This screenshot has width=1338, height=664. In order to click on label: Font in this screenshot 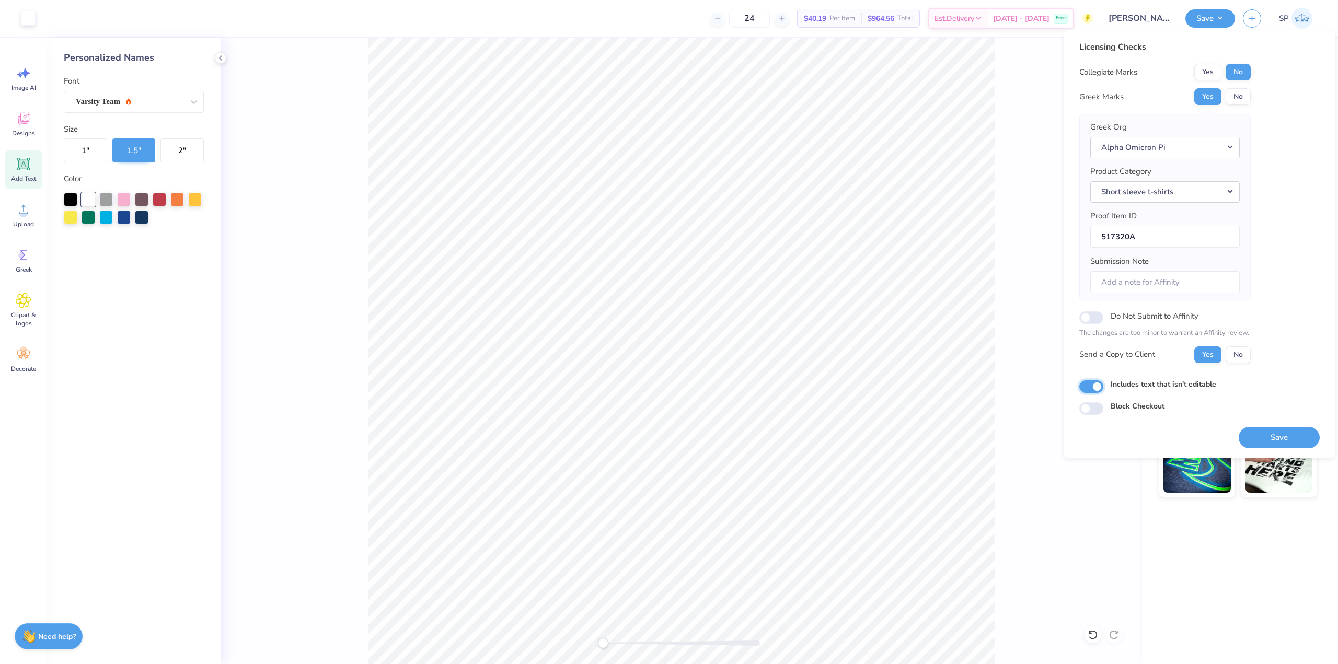, I will do `click(72, 81)`.